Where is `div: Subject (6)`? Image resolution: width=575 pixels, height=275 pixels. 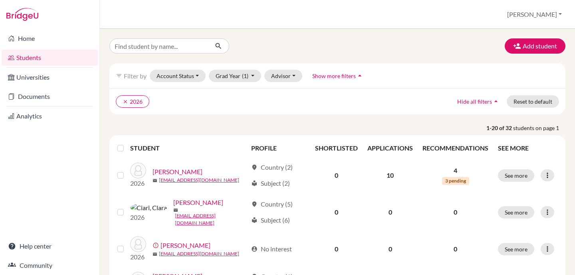 div: Subject (6) is located at coordinates (271, 220).